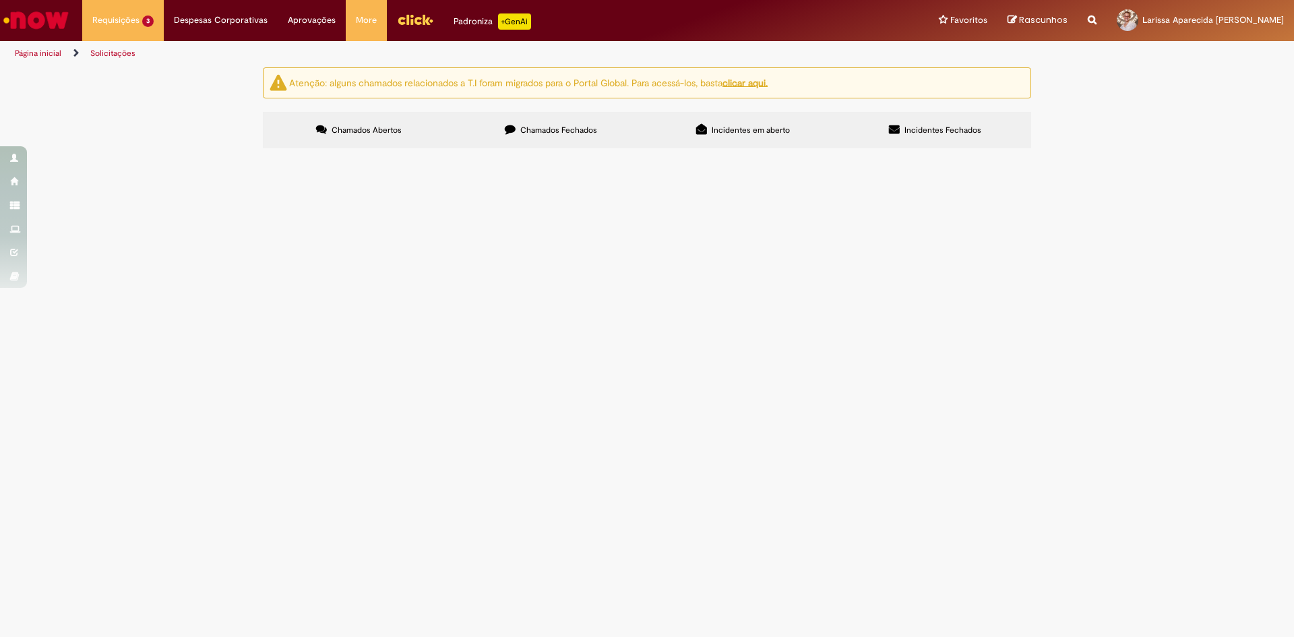 The width and height of the screenshot is (1294, 637). What do you see at coordinates (751, 130) in the screenshot?
I see `span: Incidentes em aberto` at bounding box center [751, 130].